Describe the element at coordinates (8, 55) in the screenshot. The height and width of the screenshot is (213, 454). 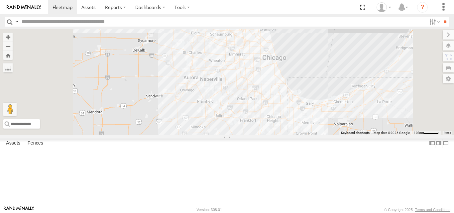
I see `button: Zoom Home` at that location.